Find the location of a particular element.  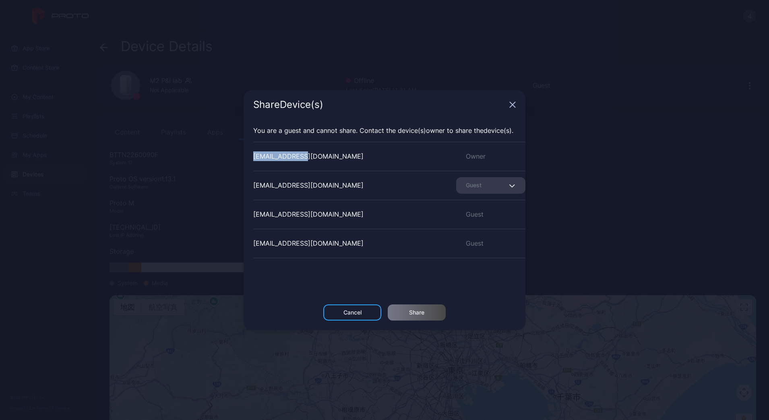

button: Cancel is located at coordinates (352, 312).